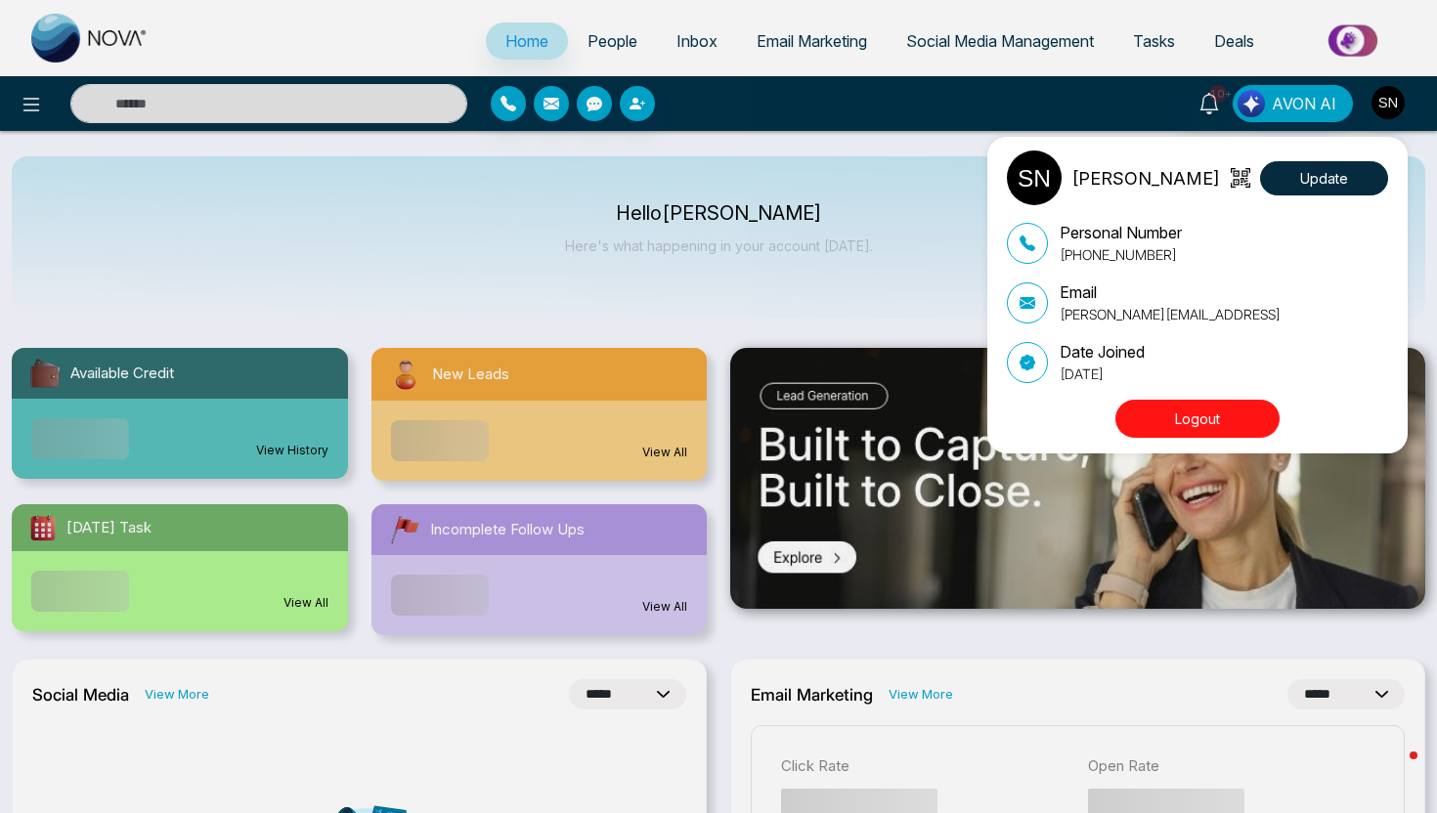 Image resolution: width=1437 pixels, height=813 pixels. Describe the element at coordinates (1102, 352) in the screenshot. I see `p: Date Joined` at that location.